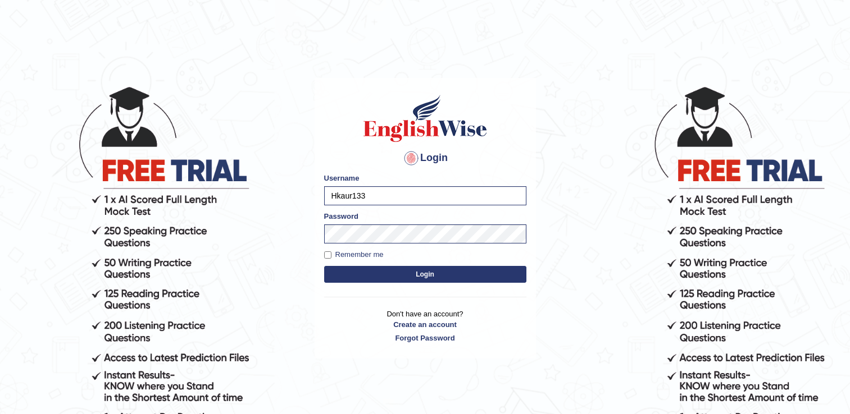 This screenshot has width=850, height=414. What do you see at coordinates (425, 118) in the screenshot?
I see `img: Logo of English Wise sign in for intelligent practice with AI` at bounding box center [425, 118].